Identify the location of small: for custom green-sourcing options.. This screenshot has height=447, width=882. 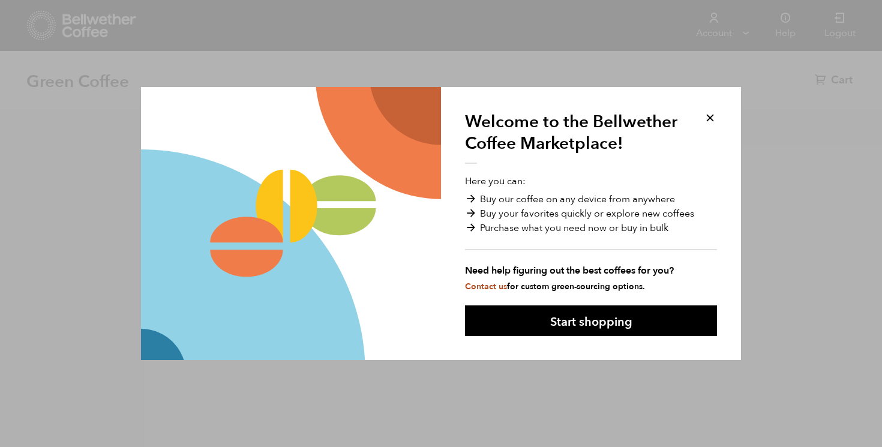
(555, 286).